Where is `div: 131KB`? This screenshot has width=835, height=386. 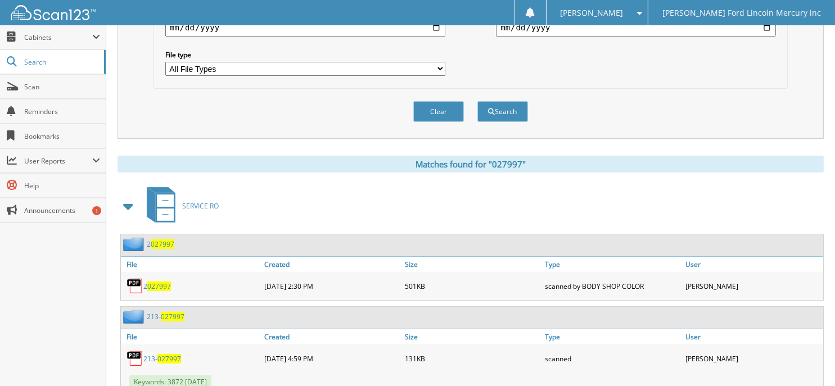 div: 131KB is located at coordinates (472, 359).